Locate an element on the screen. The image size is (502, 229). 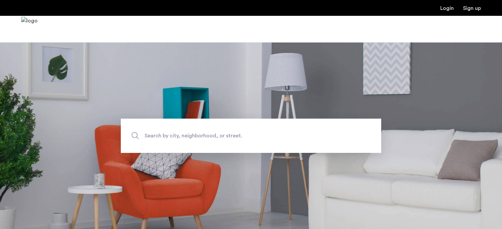
span: Search by city, neighborhood, or street. is located at coordinates (236, 136).